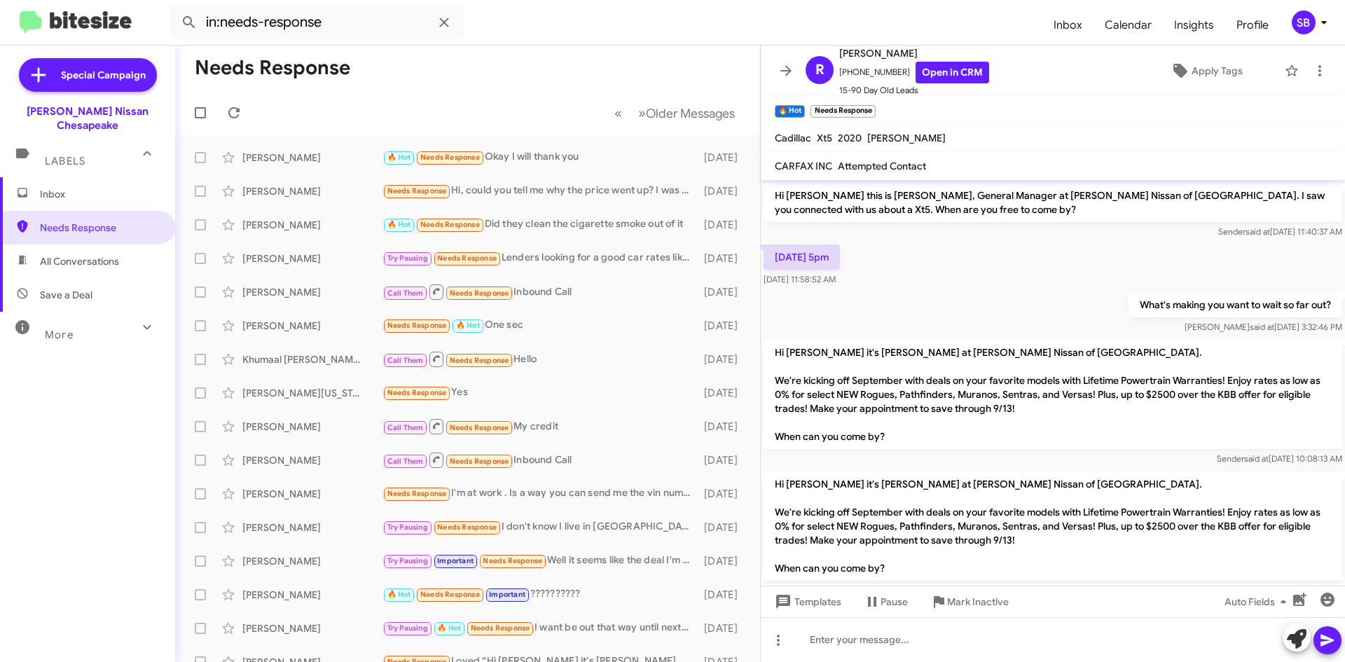 Image resolution: width=1345 pixels, height=662 pixels. I want to click on div: Did they clean the cigarette smoke out of it, so click(539, 224).